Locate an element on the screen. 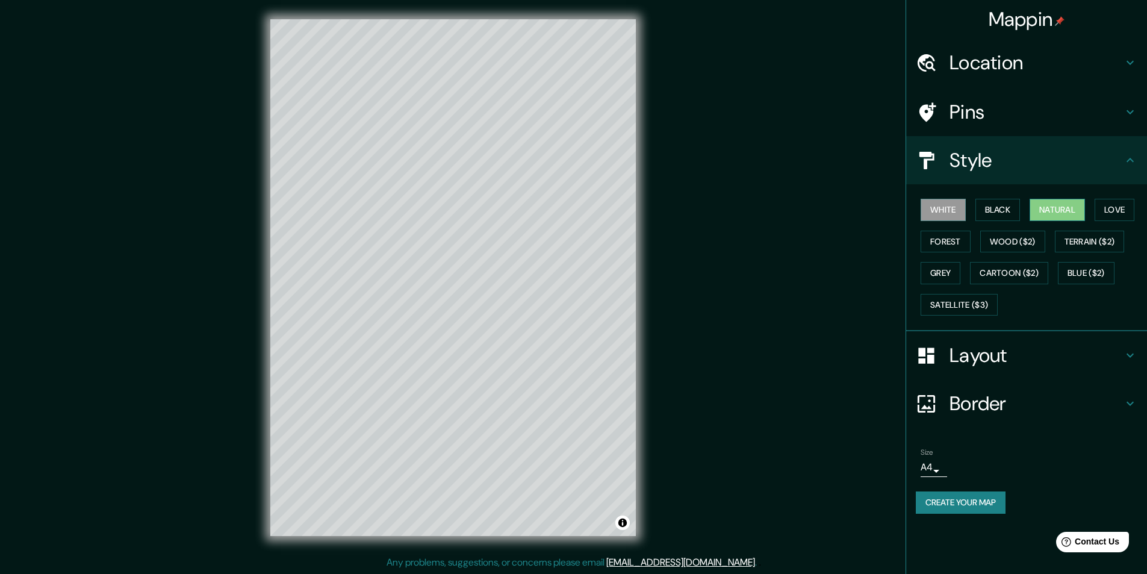  h4: Style is located at coordinates (1036, 160).